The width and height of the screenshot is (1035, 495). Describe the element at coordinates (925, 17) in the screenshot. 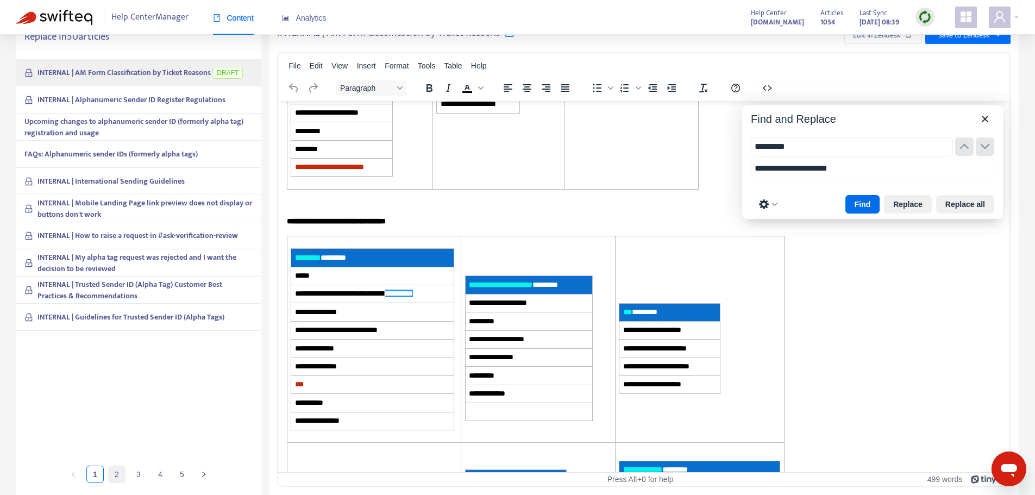

I see `img: sync.dc5367851b00ba804db3.png` at that location.